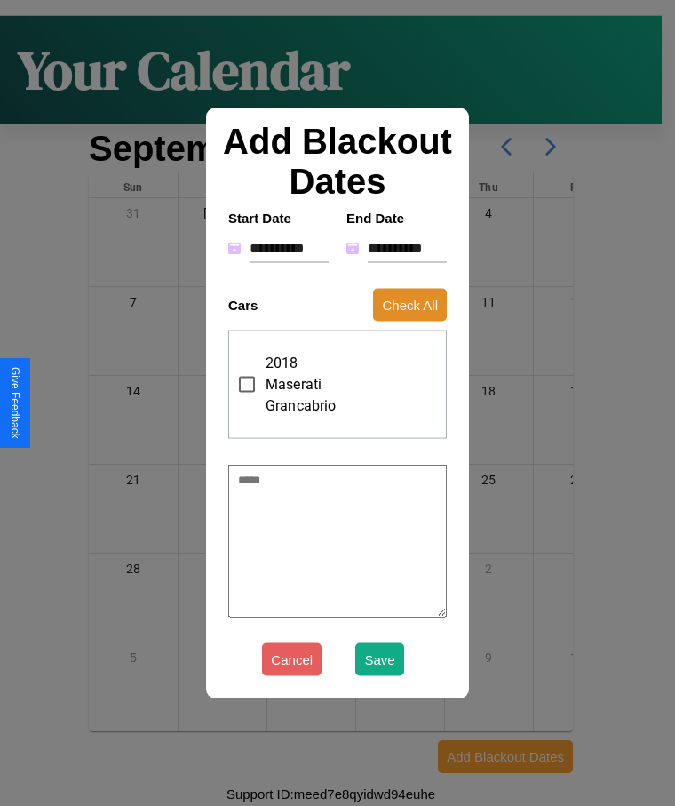  Describe the element at coordinates (301, 384) in the screenshot. I see `span: 2018 Maserati Grancabrio` at that location.